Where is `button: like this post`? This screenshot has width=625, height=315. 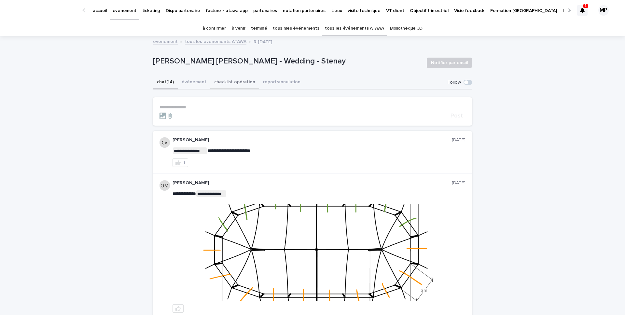
button: like this post is located at coordinates (178, 309).